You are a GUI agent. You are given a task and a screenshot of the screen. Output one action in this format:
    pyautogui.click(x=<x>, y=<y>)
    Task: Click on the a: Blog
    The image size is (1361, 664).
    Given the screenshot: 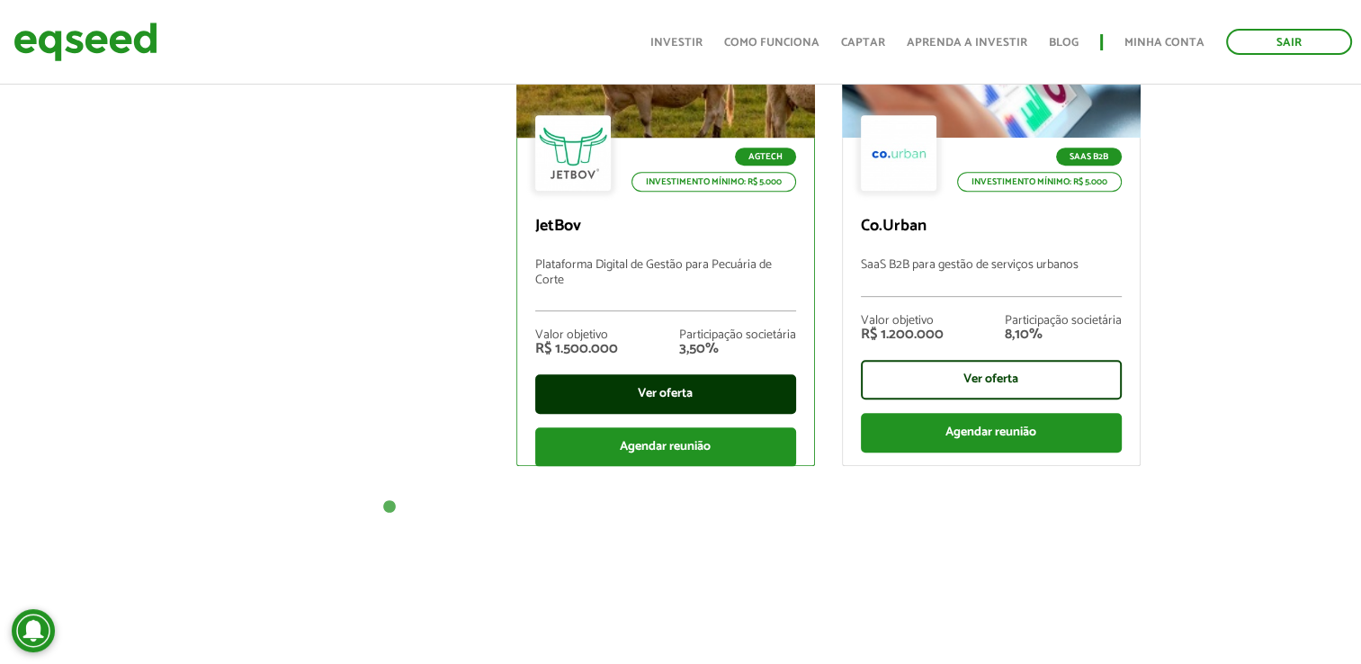 What is the action you would take?
    pyautogui.click(x=1063, y=42)
    